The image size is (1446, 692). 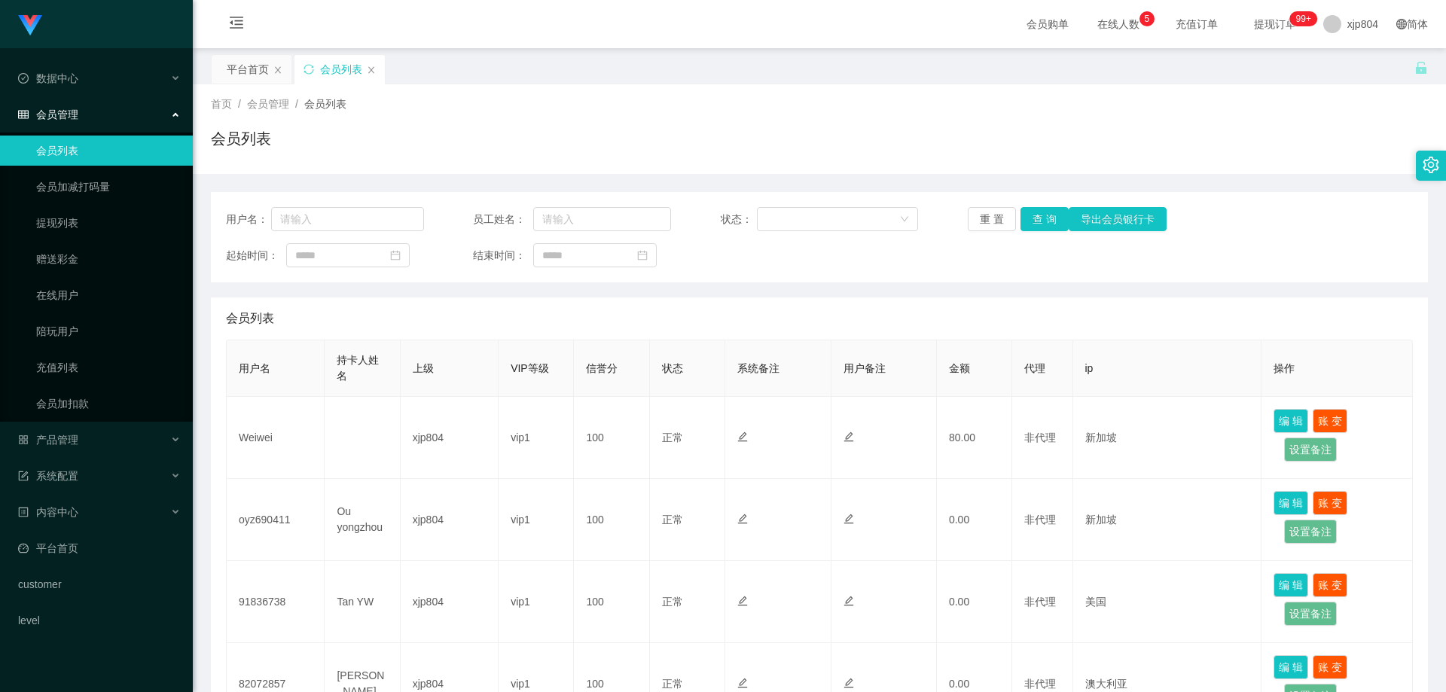 What do you see at coordinates (1034, 368) in the screenshot?
I see `span: 代理` at bounding box center [1034, 368].